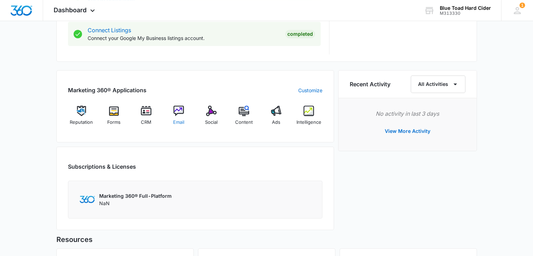  I want to click on p: No activity in last 3 days, so click(408, 114).